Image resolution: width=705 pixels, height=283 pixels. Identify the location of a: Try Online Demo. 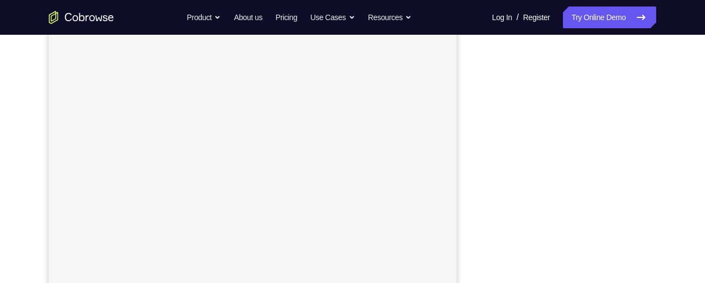
(610, 17).